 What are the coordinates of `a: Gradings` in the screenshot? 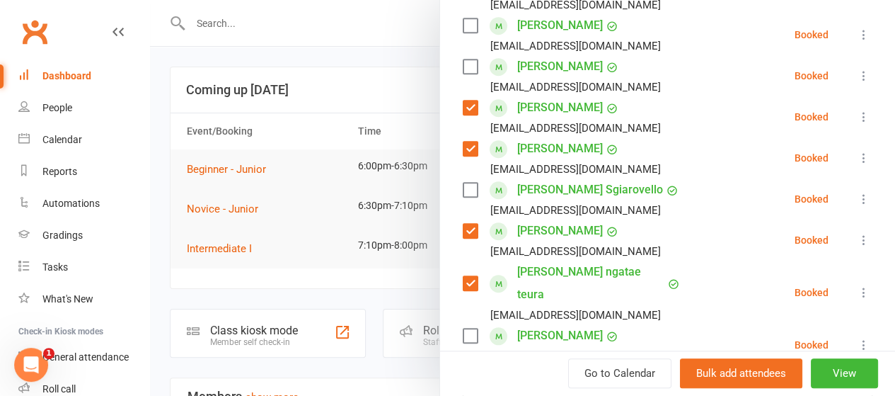 It's located at (84, 235).